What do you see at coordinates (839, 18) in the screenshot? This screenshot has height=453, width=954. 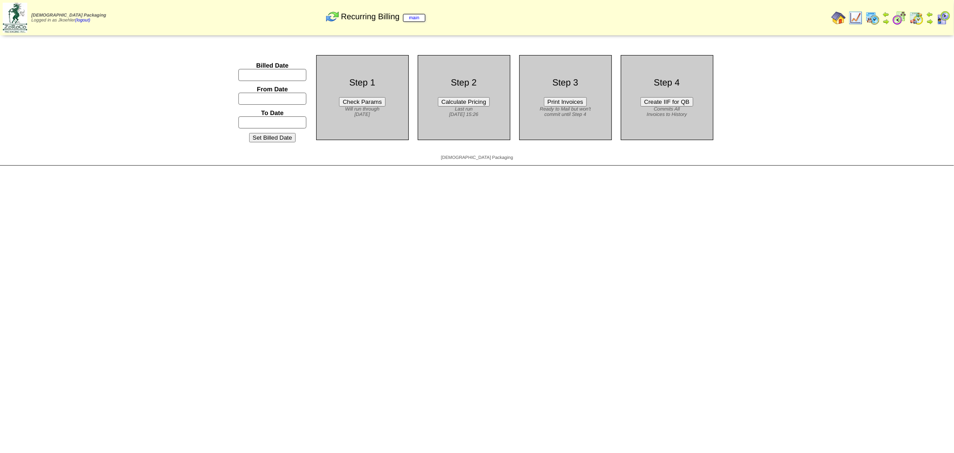 I see `img: home.gif` at bounding box center [839, 18].